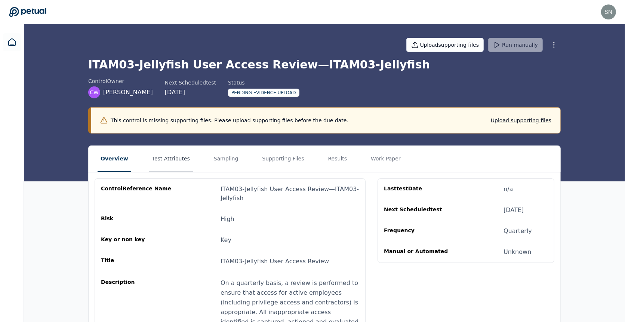  What do you see at coordinates (137, 219) in the screenshot?
I see `div: Risk` at bounding box center [137, 219].